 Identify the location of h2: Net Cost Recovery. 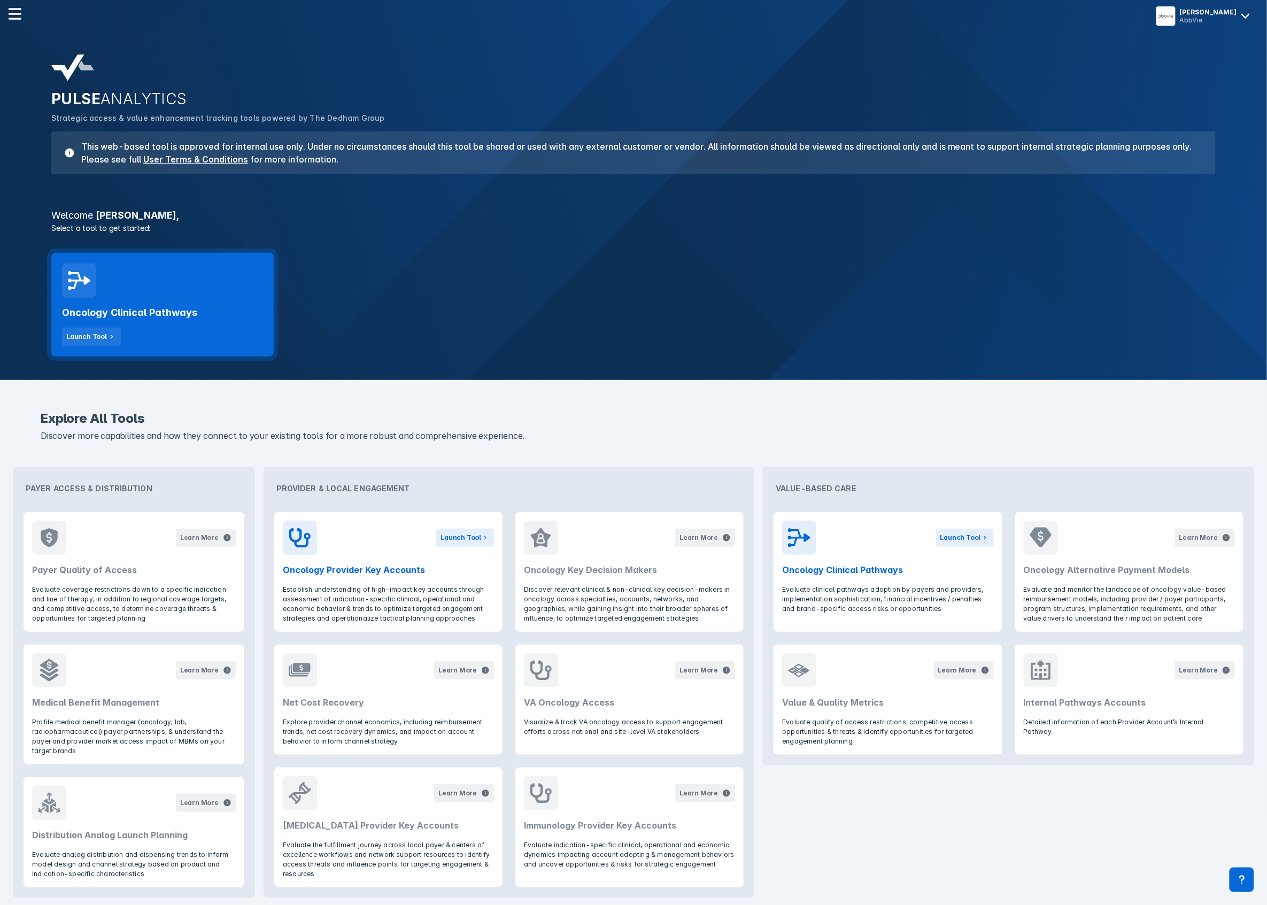
(388, 702).